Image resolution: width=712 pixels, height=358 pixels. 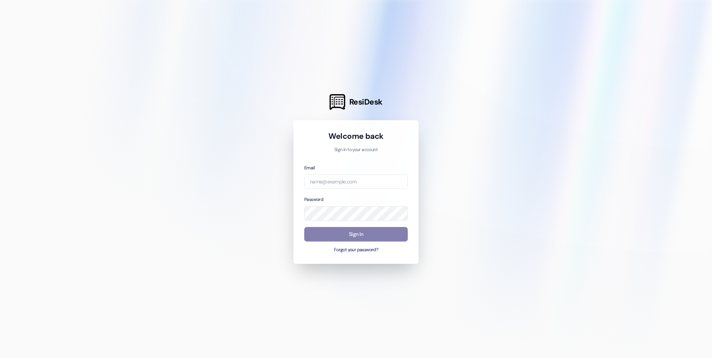 What do you see at coordinates (337, 102) in the screenshot?
I see `img: ResiDesk Logo` at bounding box center [337, 102].